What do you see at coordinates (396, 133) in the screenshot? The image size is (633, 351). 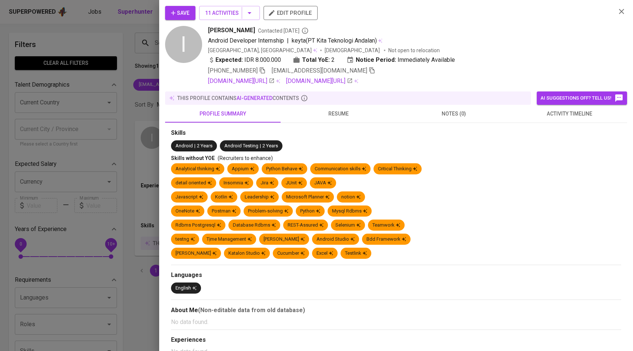 I see `div: Skills` at bounding box center [396, 133].